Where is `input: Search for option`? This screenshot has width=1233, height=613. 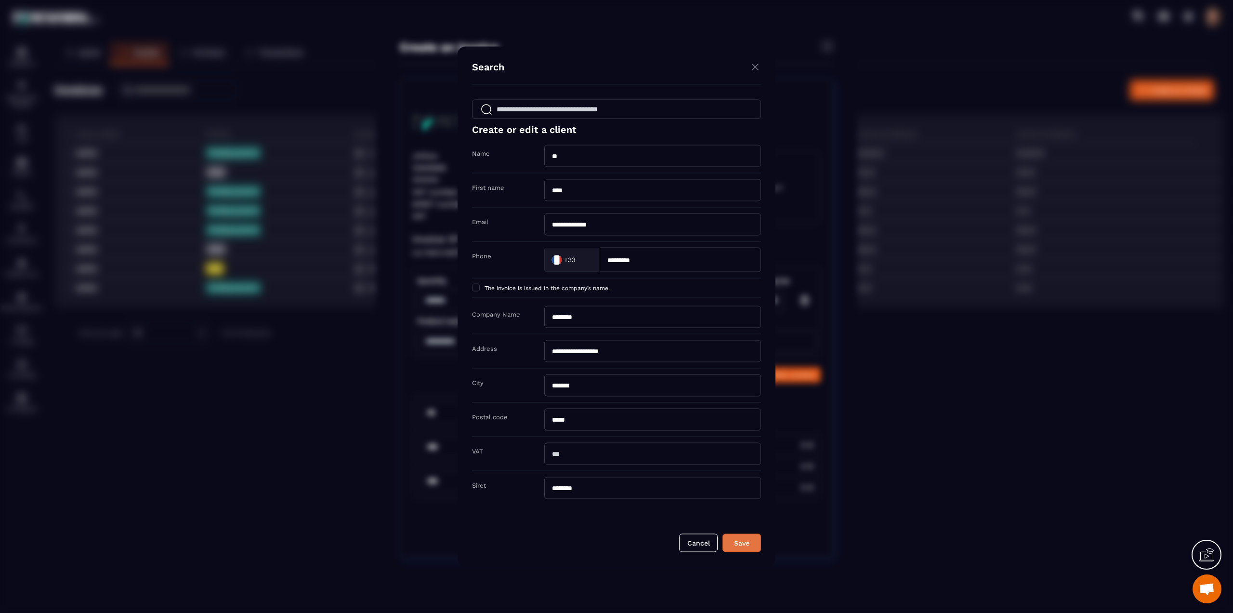 input: Search for option is located at coordinates (583, 260).